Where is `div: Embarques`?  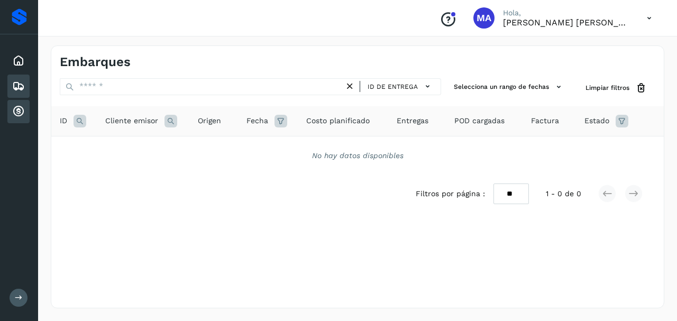
div: Embarques is located at coordinates (19, 86).